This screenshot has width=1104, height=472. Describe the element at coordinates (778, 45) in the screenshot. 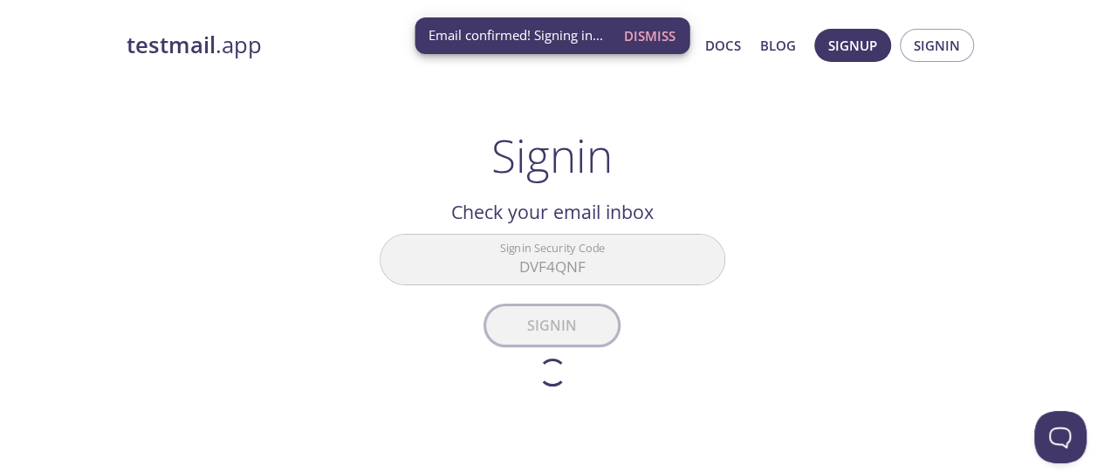

I see `a: Blog` at that location.